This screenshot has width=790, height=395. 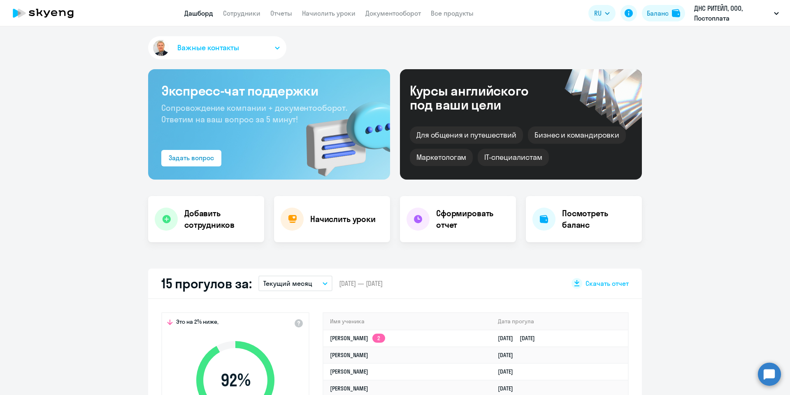 I want to click on div: Бизнес и командировки, so click(x=577, y=135).